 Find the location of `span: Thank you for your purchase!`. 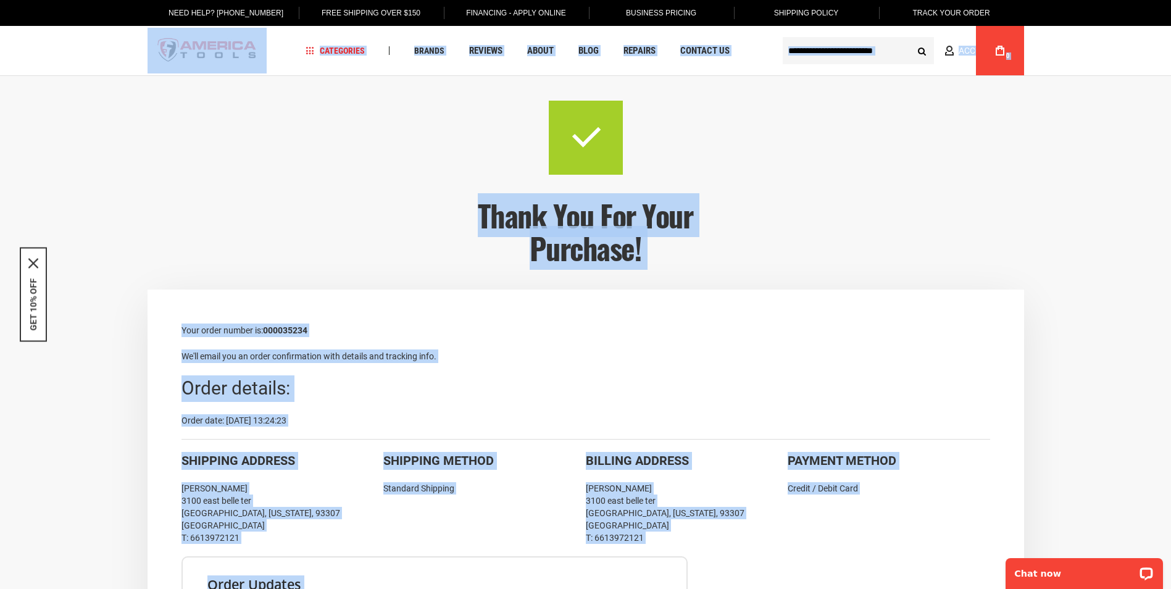

span: Thank you for your purchase! is located at coordinates (585, 231).